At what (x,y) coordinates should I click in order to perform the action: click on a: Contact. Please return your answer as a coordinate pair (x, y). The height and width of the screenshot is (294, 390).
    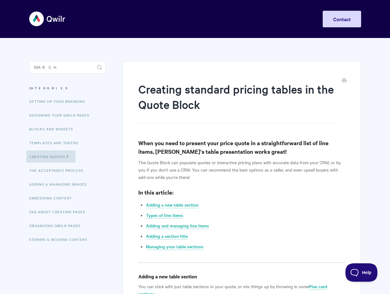
    Looking at the image, I should click on (342, 19).